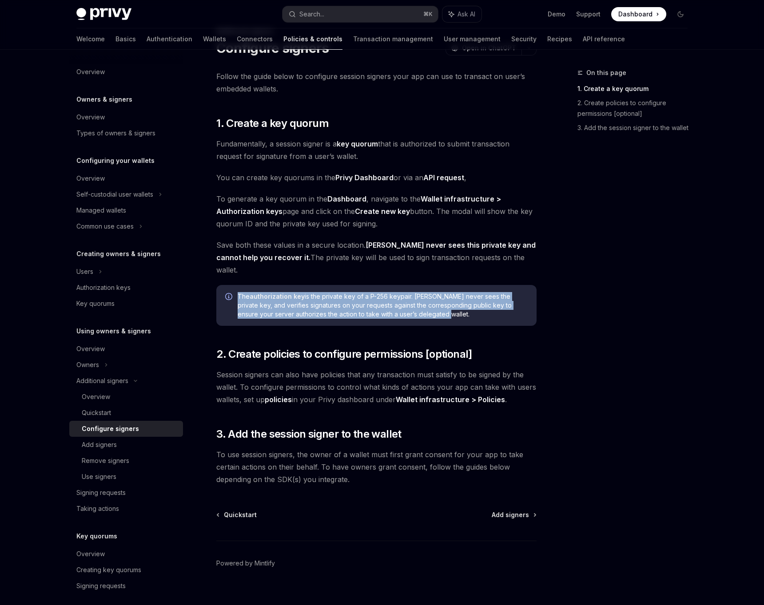  Describe the element at coordinates (636, 89) in the screenshot. I see `a: 1. Create a key quorum` at that location.